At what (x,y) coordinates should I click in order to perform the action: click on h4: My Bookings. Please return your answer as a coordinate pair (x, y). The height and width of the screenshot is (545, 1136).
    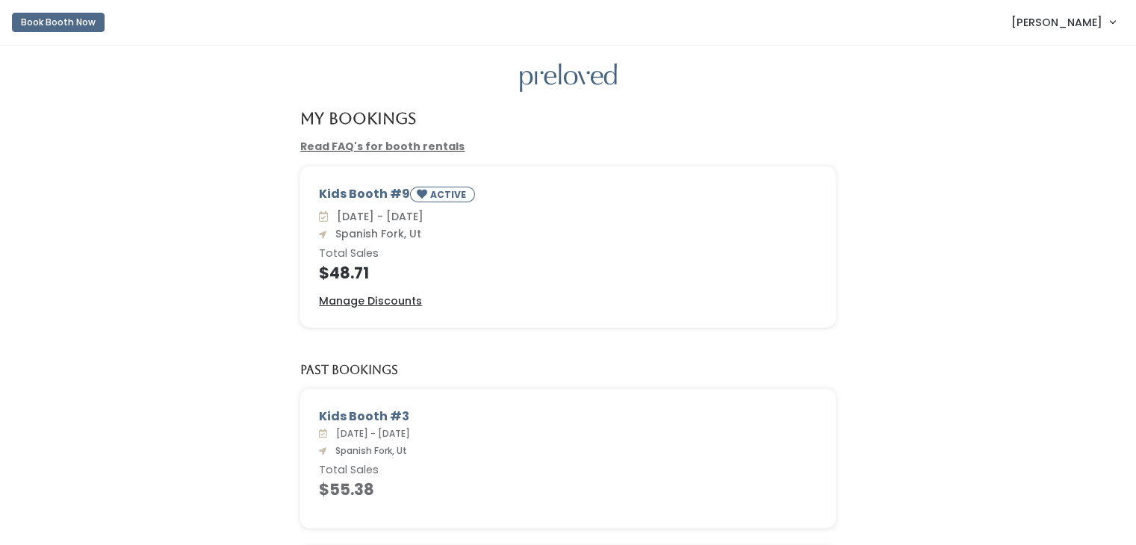
    Looking at the image, I should click on (358, 118).